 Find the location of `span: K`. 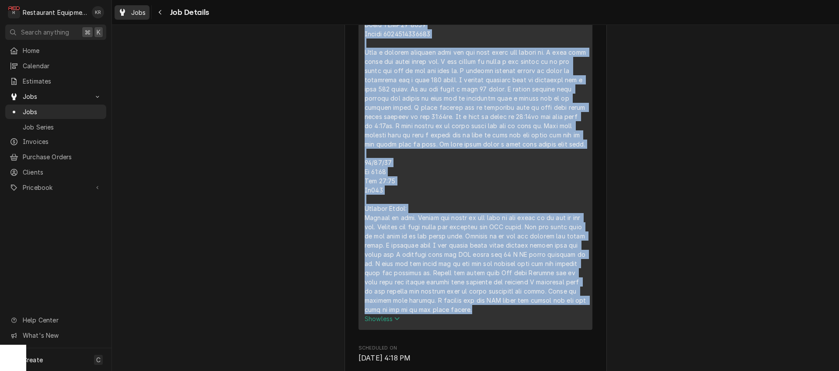

span: K is located at coordinates (98, 32).